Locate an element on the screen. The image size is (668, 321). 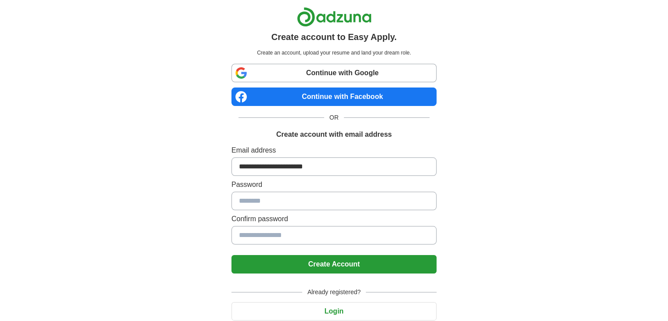
span: OR is located at coordinates (334, 117).